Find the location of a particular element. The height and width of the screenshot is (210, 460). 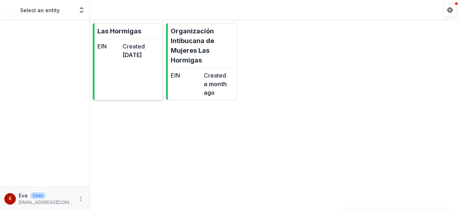

img: Select an entity is located at coordinates (11, 10).